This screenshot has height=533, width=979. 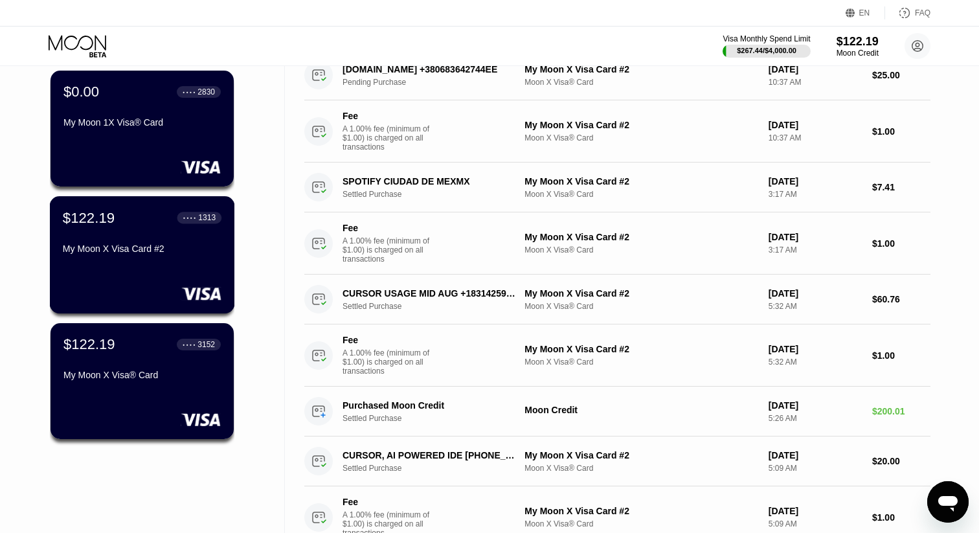 I want to click on div: Visa Monthly Spend Limit, so click(x=766, y=39).